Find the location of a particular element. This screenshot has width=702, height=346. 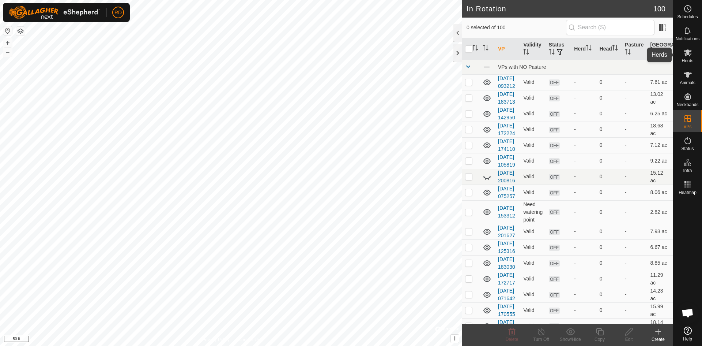

span: Herds is located at coordinates (687, 61).